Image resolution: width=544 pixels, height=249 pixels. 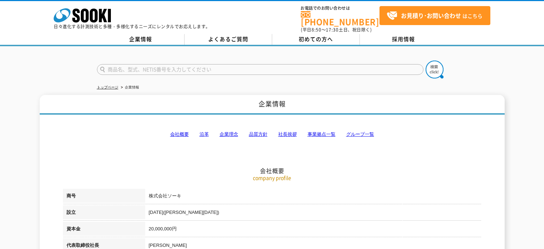 What do you see at coordinates (431, 15) in the screenshot?
I see `strong: お見積り･お問い合わせ` at bounding box center [431, 15].